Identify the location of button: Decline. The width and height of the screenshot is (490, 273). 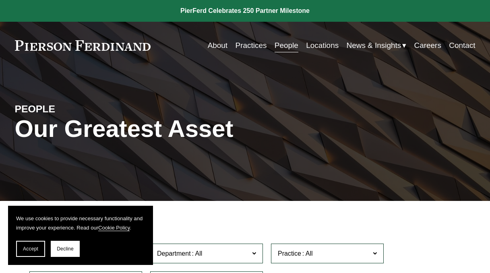
(65, 249).